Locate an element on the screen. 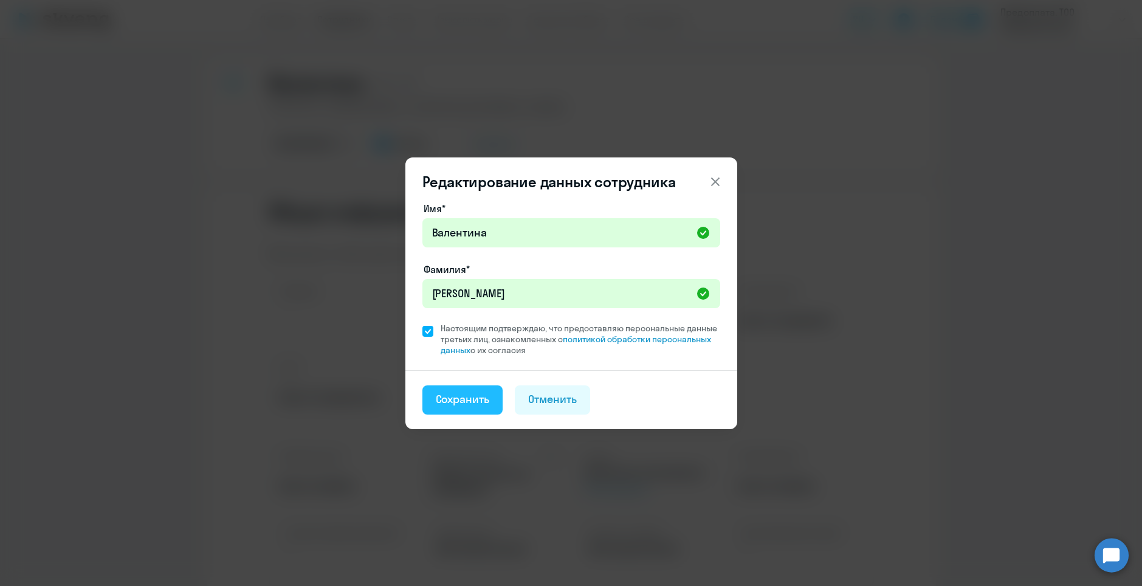  div: Отменить is located at coordinates (552, 399).